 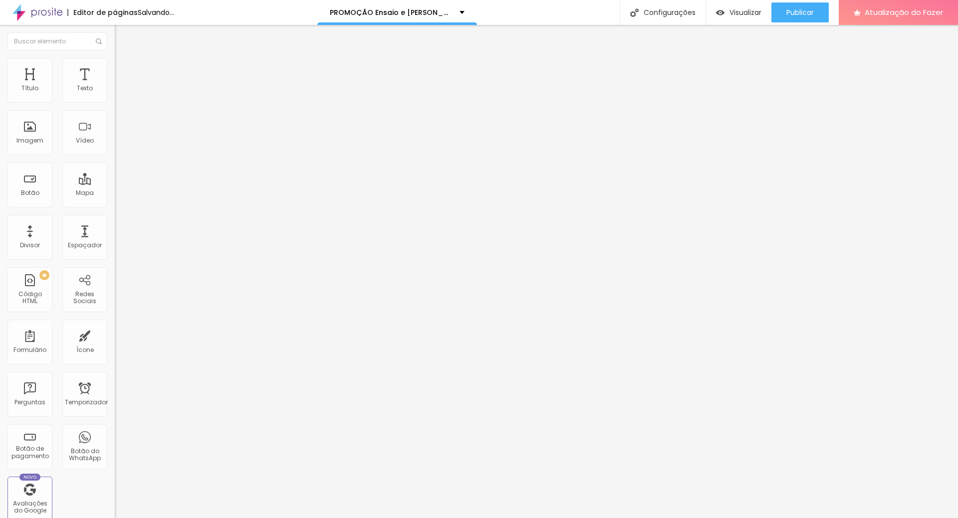 I want to click on font: Atualização do Fazer, so click(x=904, y=12).